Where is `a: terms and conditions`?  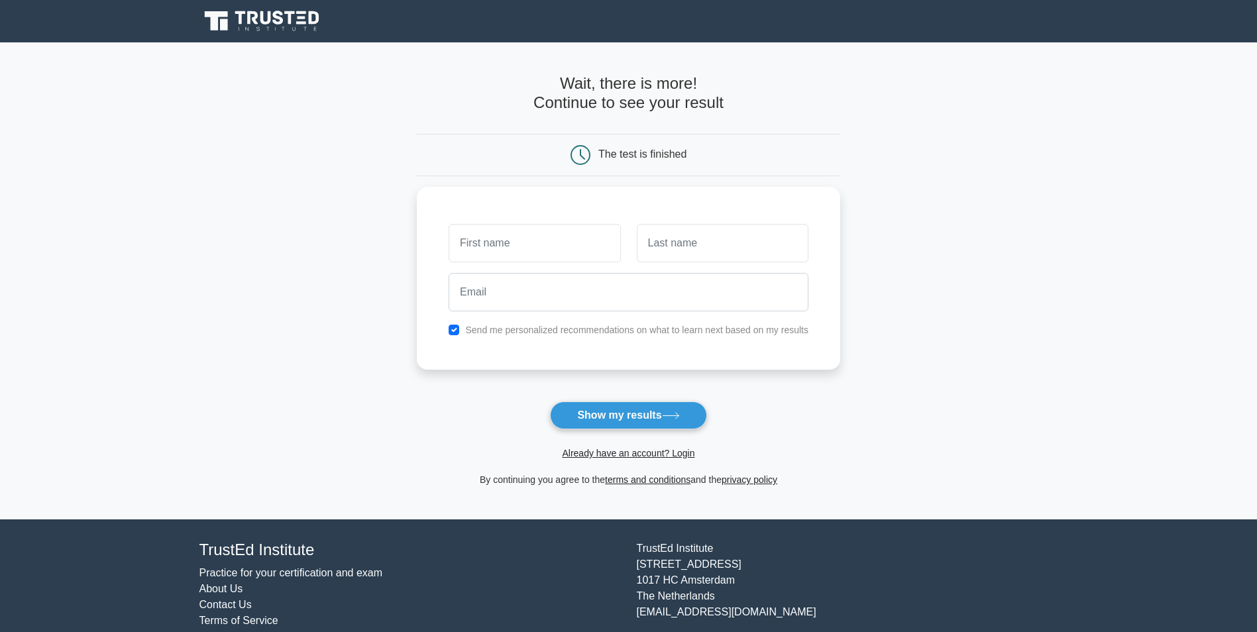 a: terms and conditions is located at coordinates (647, 480).